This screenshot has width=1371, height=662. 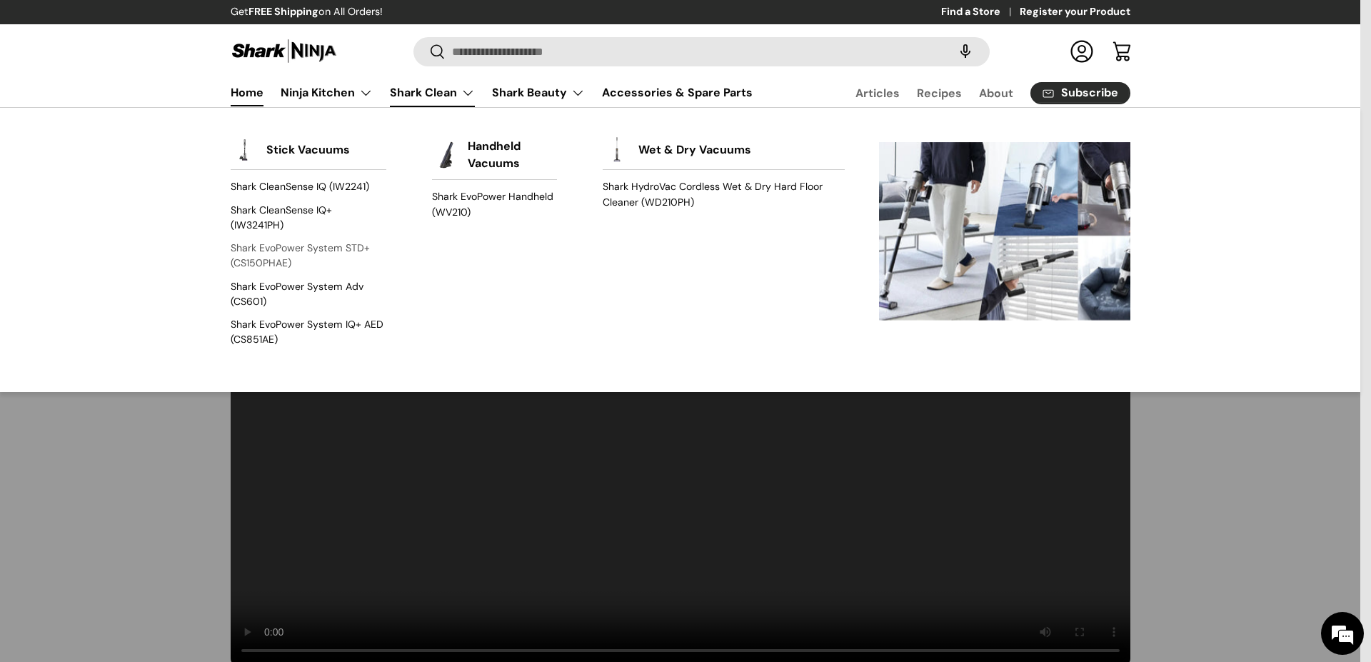 I want to click on nav: Primary, so click(x=491, y=93).